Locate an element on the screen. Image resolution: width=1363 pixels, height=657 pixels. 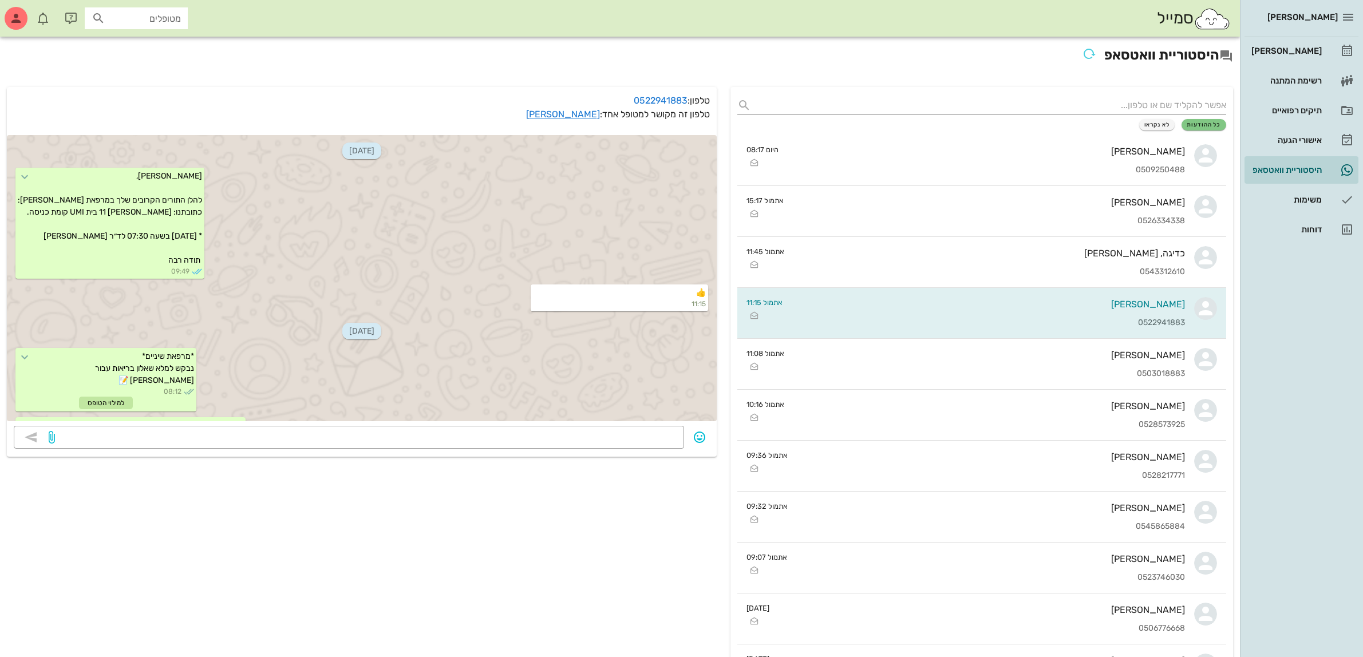
div: 0523746030 is located at coordinates (991, 578).